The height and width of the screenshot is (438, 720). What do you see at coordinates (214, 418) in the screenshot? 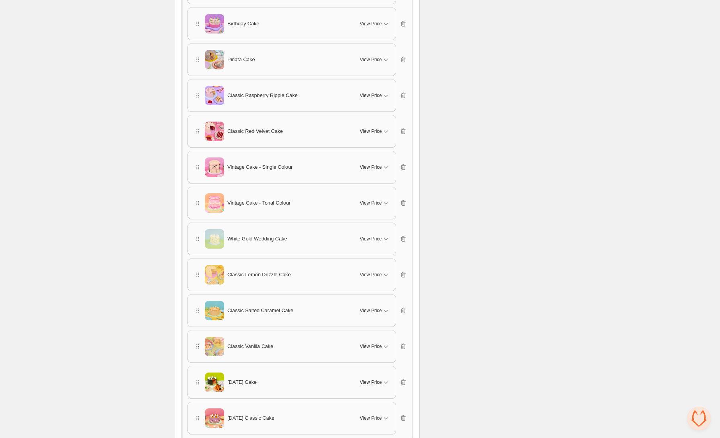
I see `img: Halloween Classic Cake` at bounding box center [214, 418].